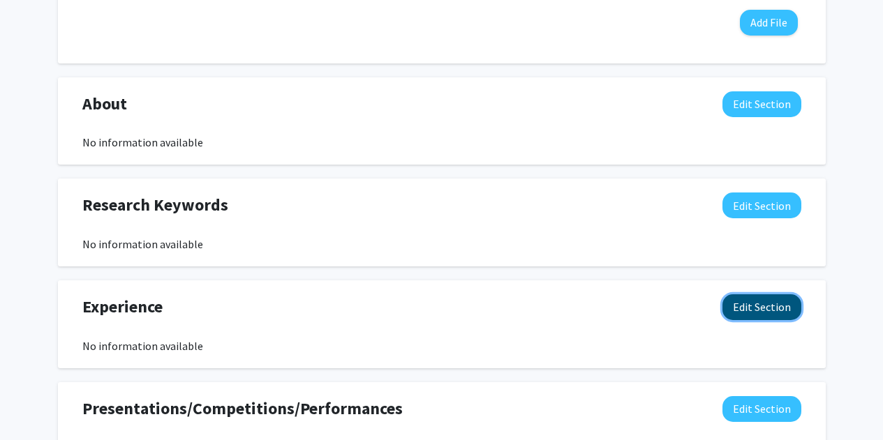  Describe the element at coordinates (761, 104) in the screenshot. I see `button: Edit About` at that location.